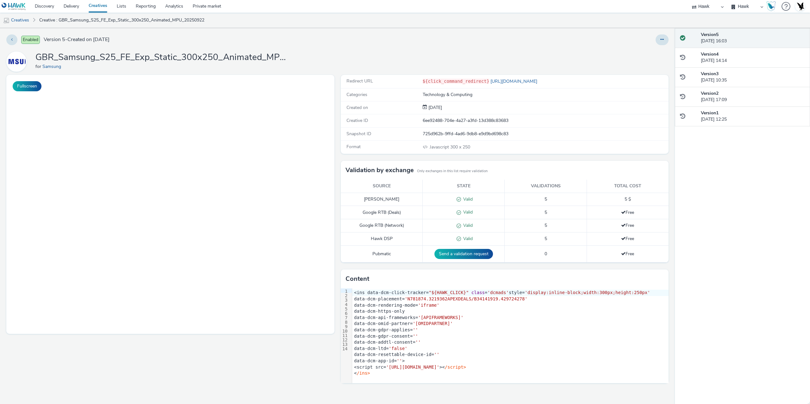 The height and width of the screenshot is (404, 810). Describe the element at coordinates (510, 361) in the screenshot. I see `div: data-dcm-app-id= >` at that location.